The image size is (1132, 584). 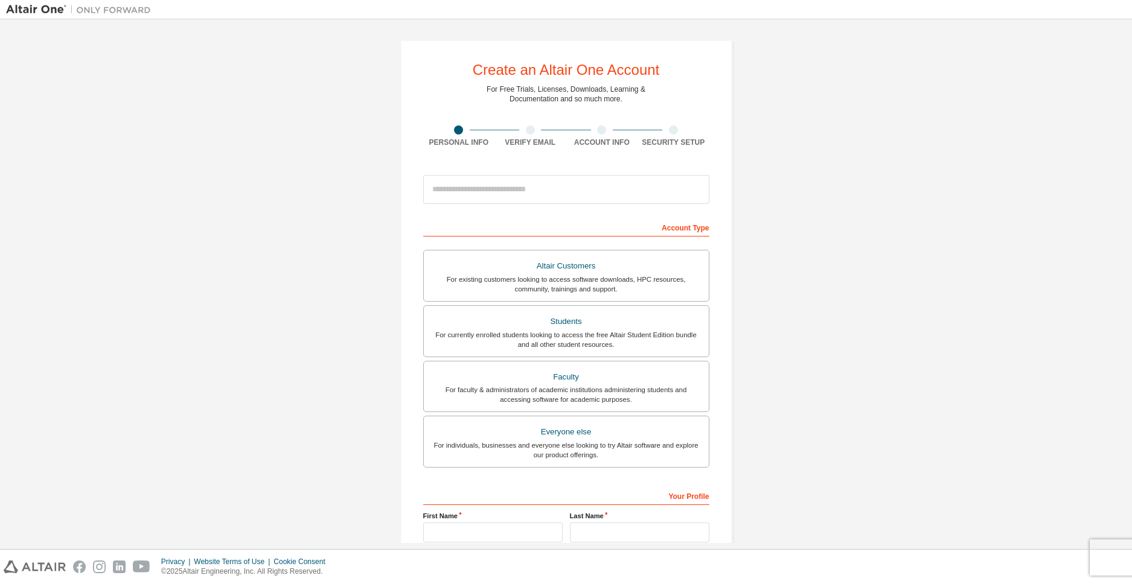 I want to click on img: youtube.svg, so click(x=141, y=567).